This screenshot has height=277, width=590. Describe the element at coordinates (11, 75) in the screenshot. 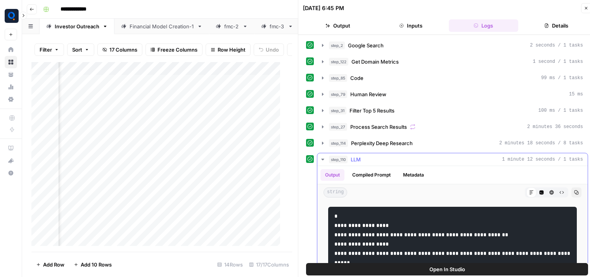

I see `a: Your Data` at that location.